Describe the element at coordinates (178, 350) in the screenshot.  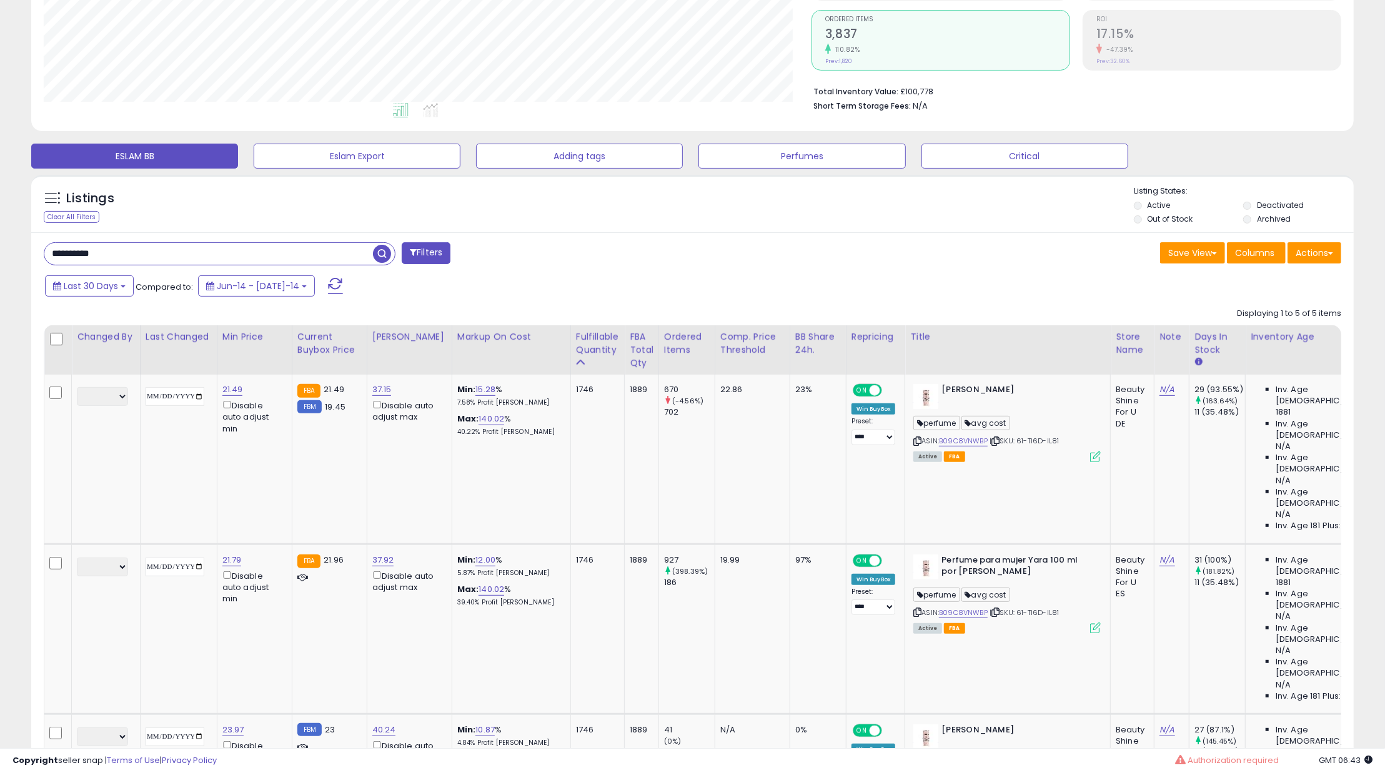
I see `th: CSV column name: cust_attr_1_Last Changed` at that location.